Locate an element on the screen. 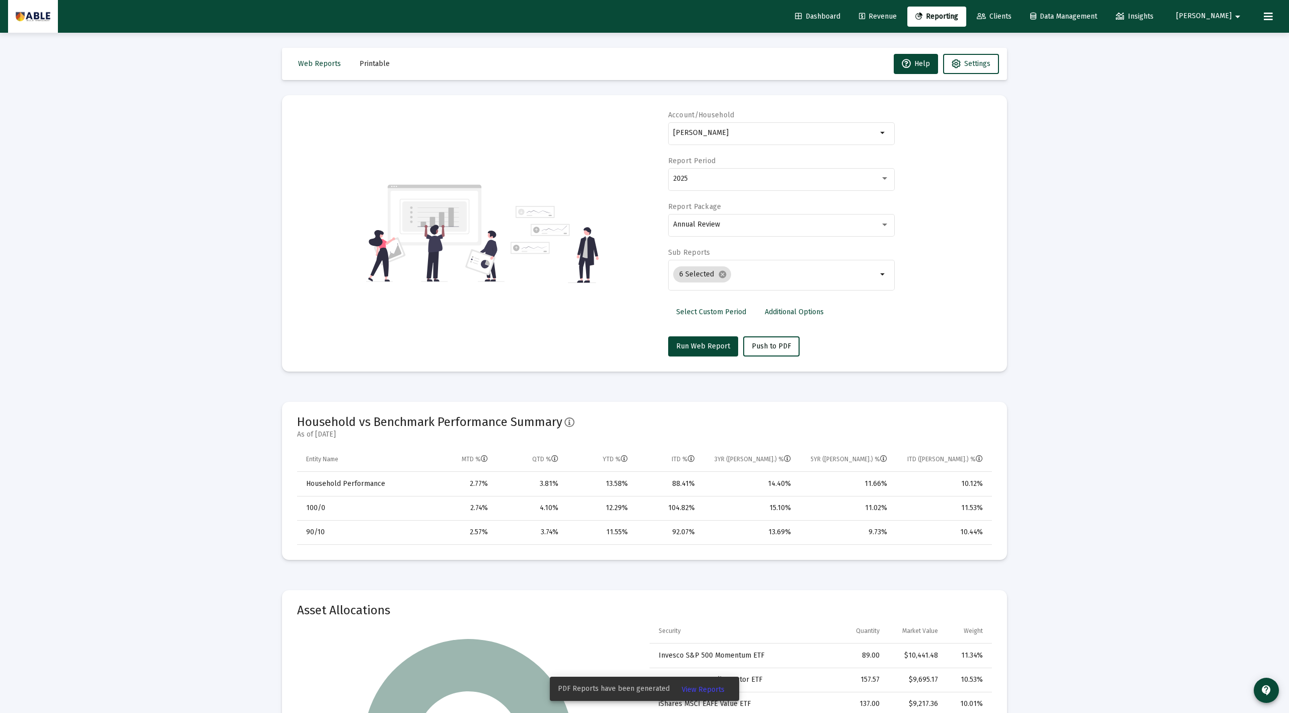 The height and width of the screenshot is (713, 1289). label: Account/Household is located at coordinates (702, 115).